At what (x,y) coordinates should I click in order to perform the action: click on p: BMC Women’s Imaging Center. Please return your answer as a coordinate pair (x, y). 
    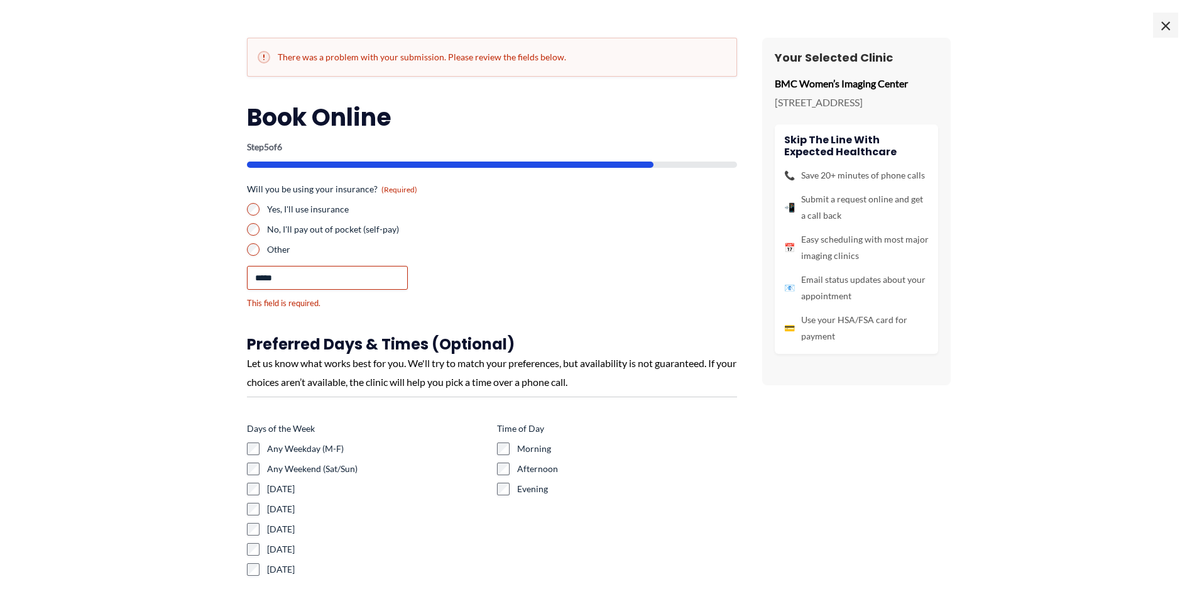
    Looking at the image, I should click on (857, 84).